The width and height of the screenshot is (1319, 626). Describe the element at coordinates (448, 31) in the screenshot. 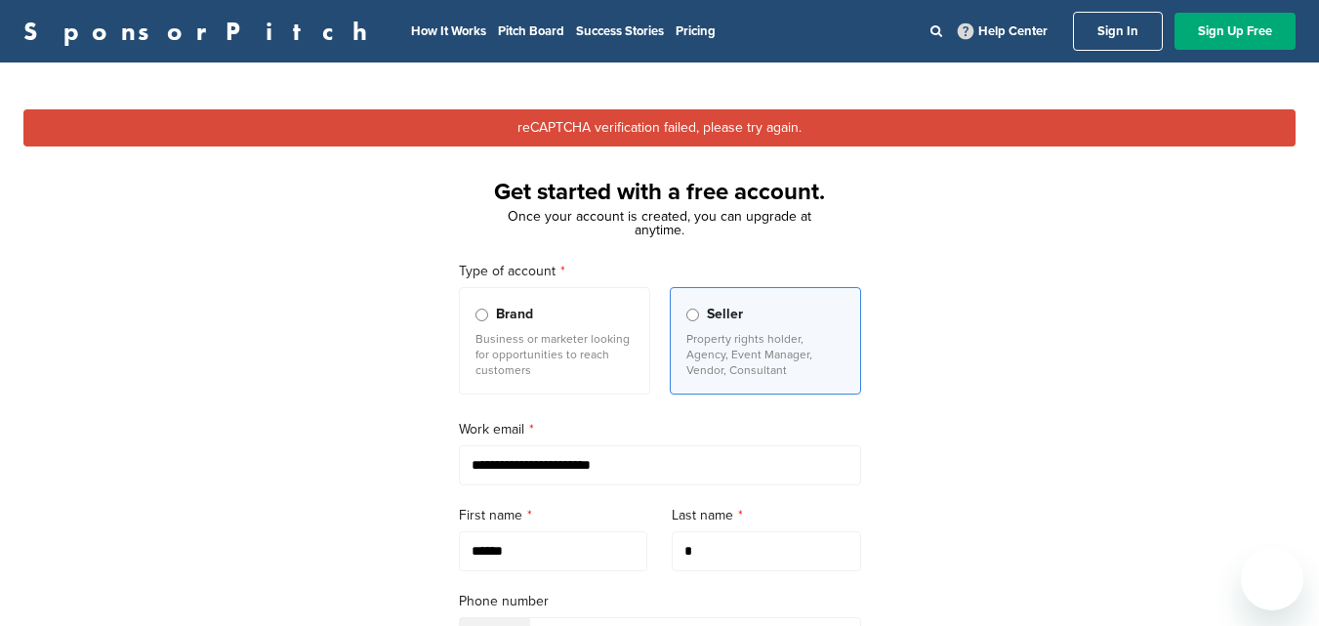

I see `a: How It Works` at that location.